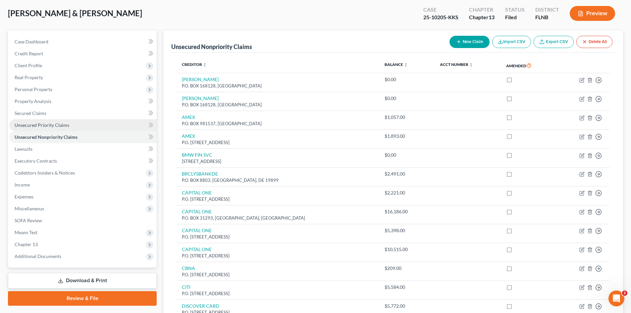  What do you see at coordinates (456, 64) in the screenshot?
I see `a: Acct Number unfold_more` at bounding box center [456, 64].